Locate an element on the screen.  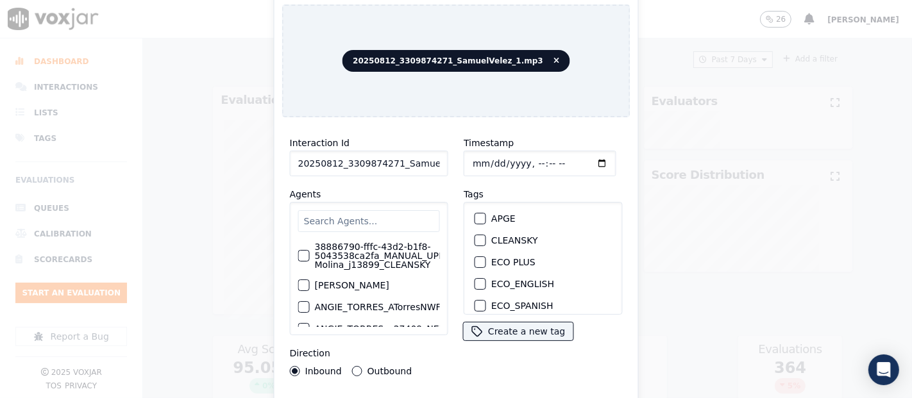
label: Timestamp is located at coordinates (489, 143).